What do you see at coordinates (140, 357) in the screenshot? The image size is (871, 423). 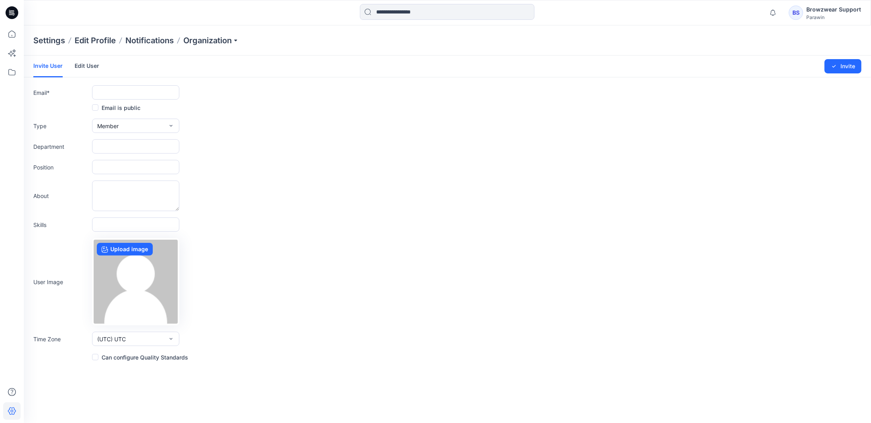 I see `div: Can configure Quality Standards` at bounding box center [140, 357].